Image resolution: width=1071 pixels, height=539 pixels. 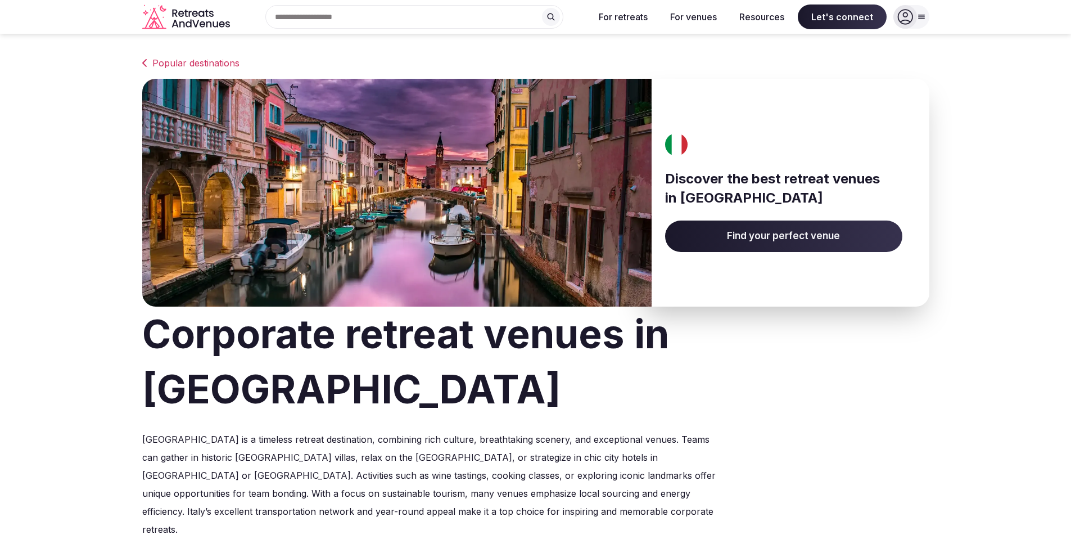 I want to click on svg: Retreats and Venues company logo, so click(x=187, y=17).